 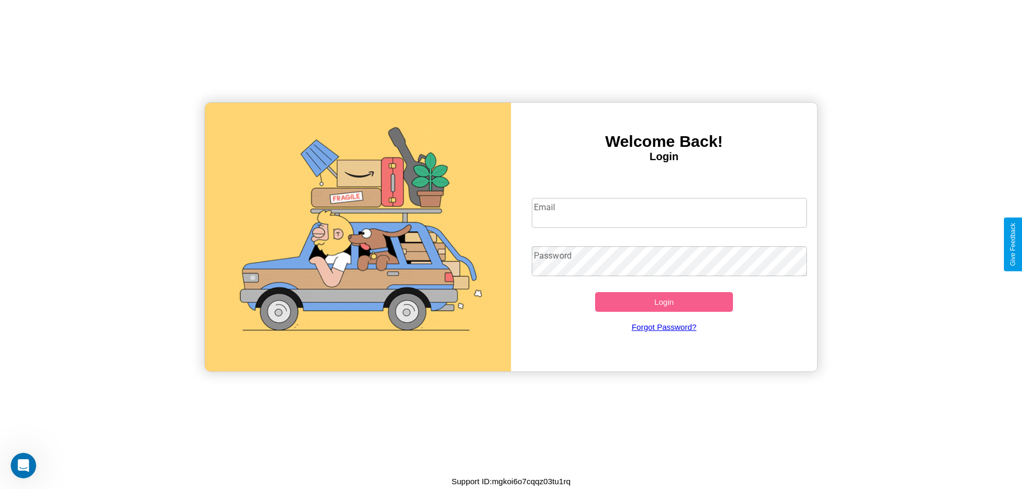 I want to click on h4: Login, so click(x=664, y=156).